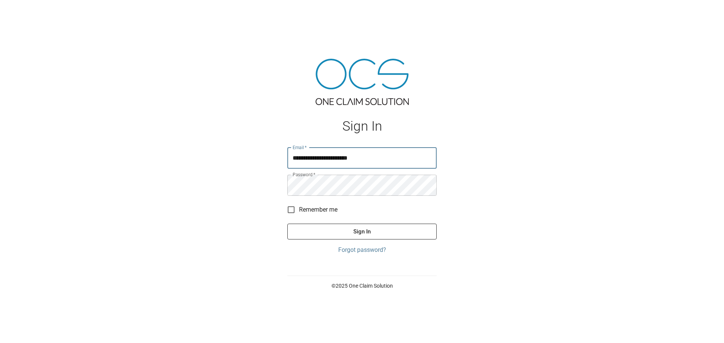  Describe the element at coordinates (362, 250) in the screenshot. I see `a: Forgot password?` at that location.